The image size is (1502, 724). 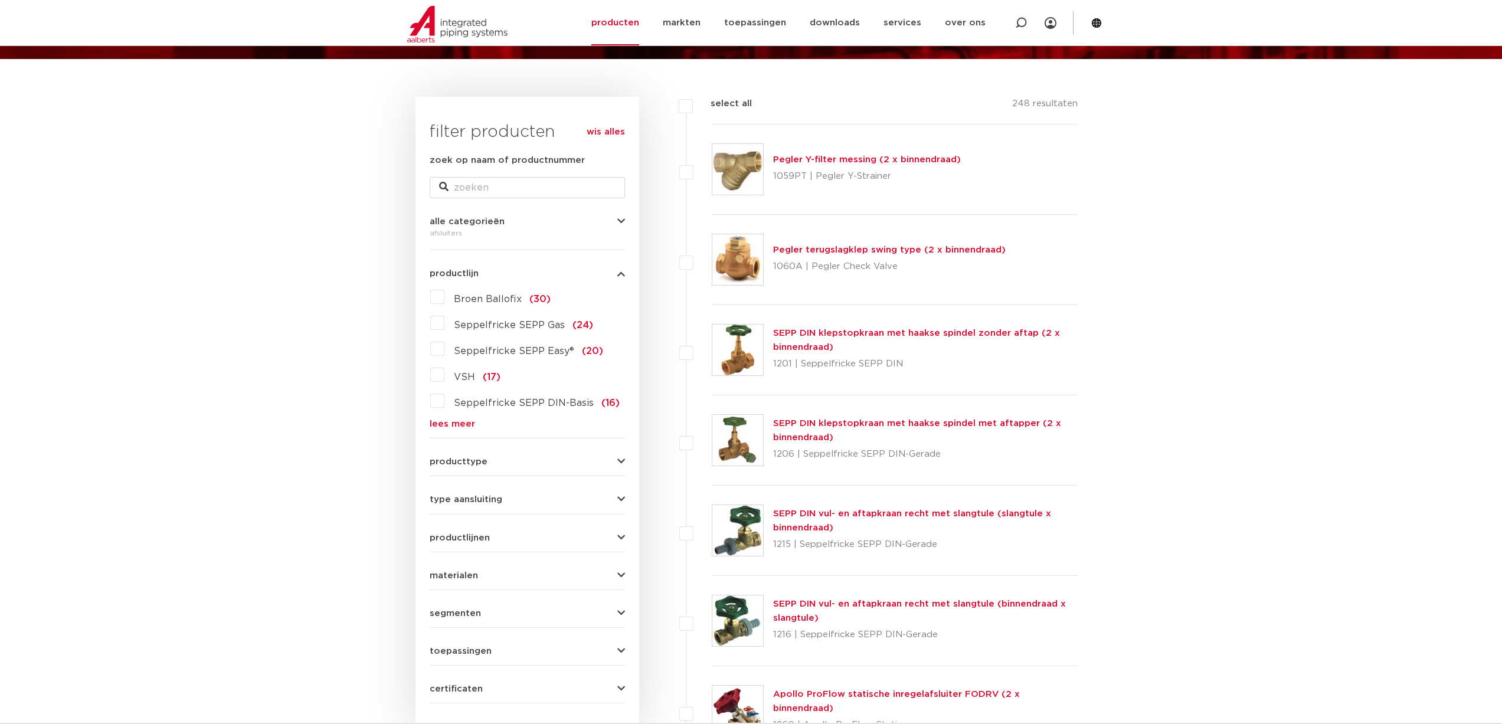 What do you see at coordinates (925, 454) in the screenshot?
I see `p: 1206 | Seppelfricke SEPP DIN-Gerade` at bounding box center [925, 454].